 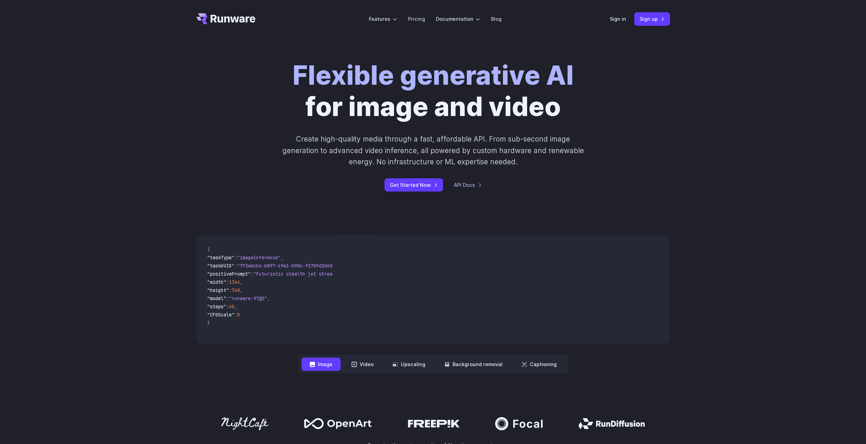 I want to click on strong: Flexible generative AI, so click(x=433, y=75).